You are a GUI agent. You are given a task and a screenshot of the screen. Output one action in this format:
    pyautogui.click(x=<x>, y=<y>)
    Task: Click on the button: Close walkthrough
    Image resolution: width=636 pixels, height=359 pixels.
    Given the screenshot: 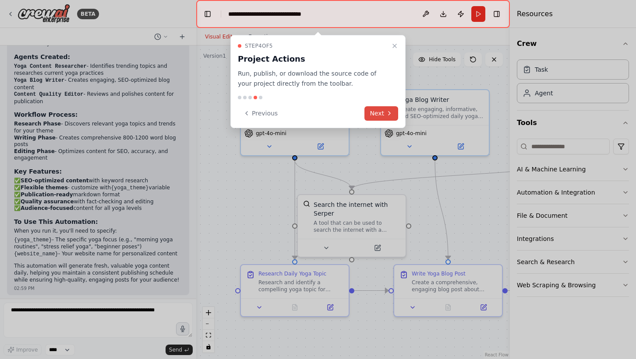 What is the action you would take?
    pyautogui.click(x=394, y=46)
    